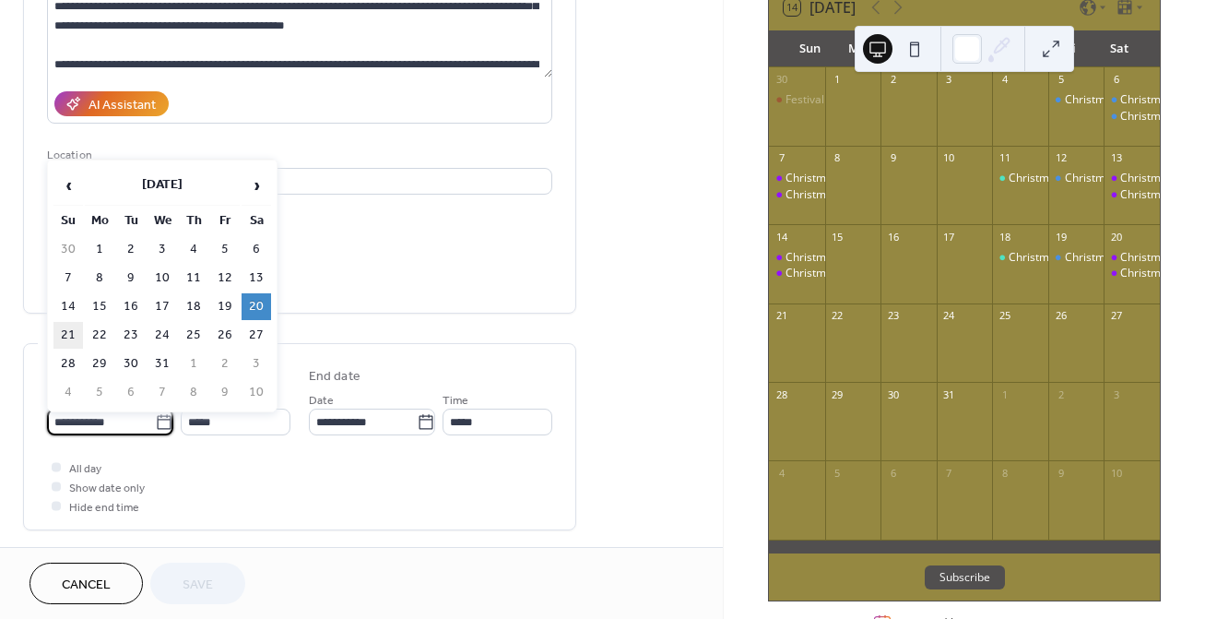  I want to click on th: We, so click(162, 220).